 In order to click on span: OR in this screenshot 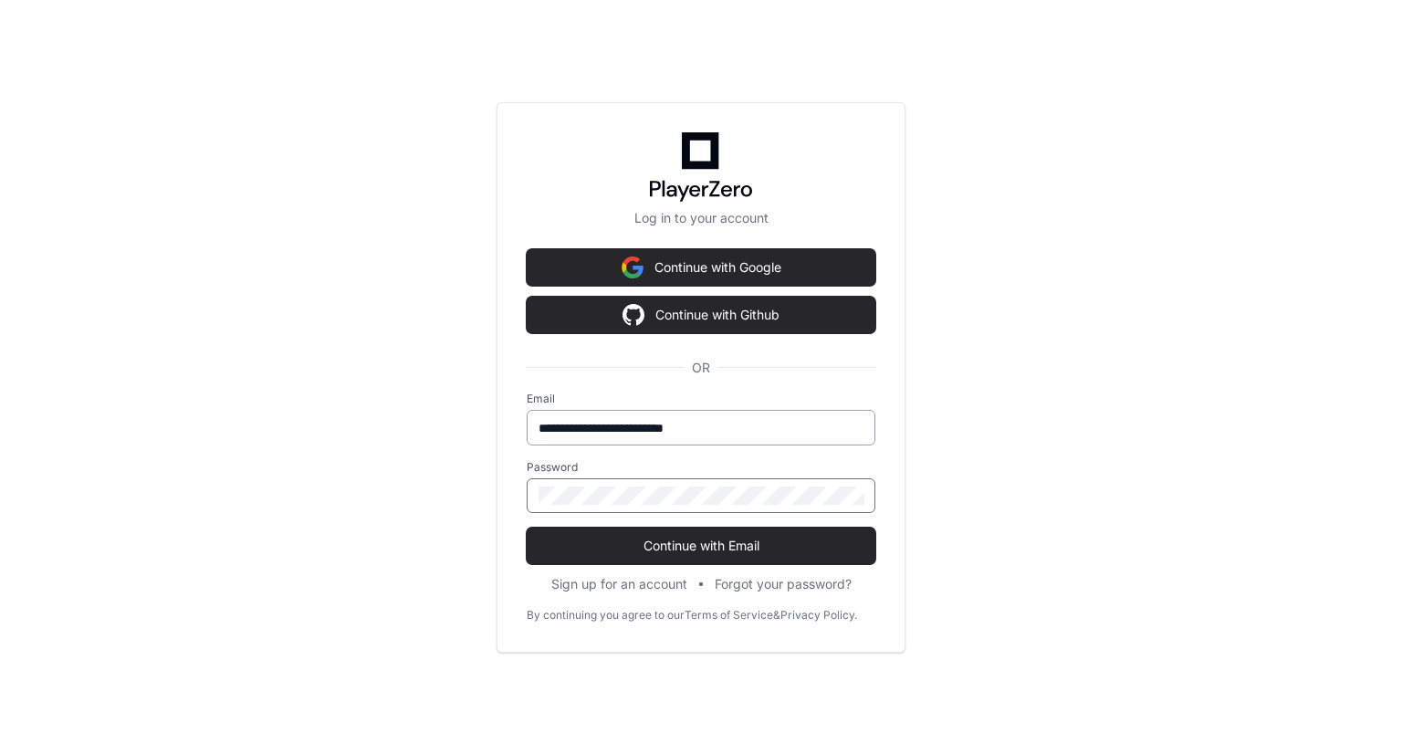, I will do `click(701, 368)`.